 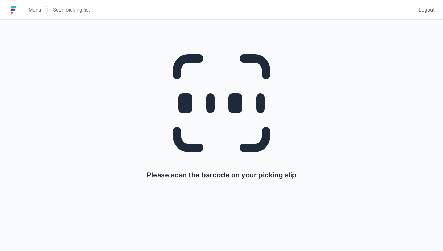 What do you see at coordinates (14, 10) in the screenshot?
I see `img: logo-small.jpg` at bounding box center [14, 10].